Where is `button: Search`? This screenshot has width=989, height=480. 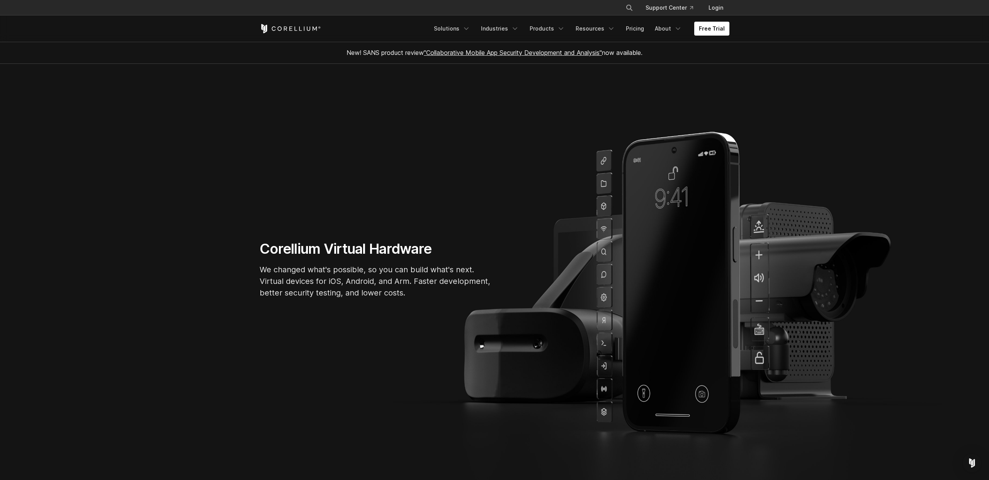
button: Search is located at coordinates (630, 8).